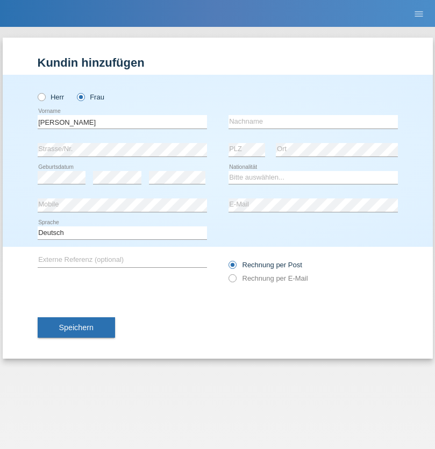 The height and width of the screenshot is (449, 435). What do you see at coordinates (41, 96) in the screenshot?
I see `input: Herr` at bounding box center [41, 96].